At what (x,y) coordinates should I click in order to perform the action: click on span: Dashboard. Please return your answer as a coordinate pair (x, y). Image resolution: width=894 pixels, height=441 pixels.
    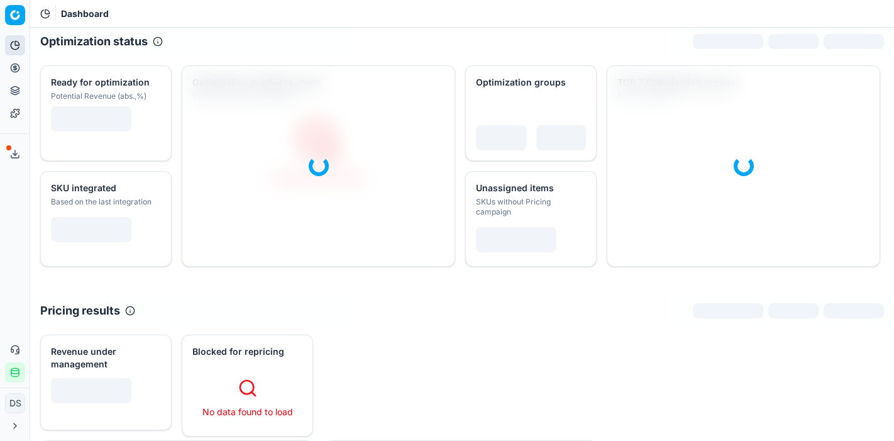
    Looking at the image, I should click on (85, 14).